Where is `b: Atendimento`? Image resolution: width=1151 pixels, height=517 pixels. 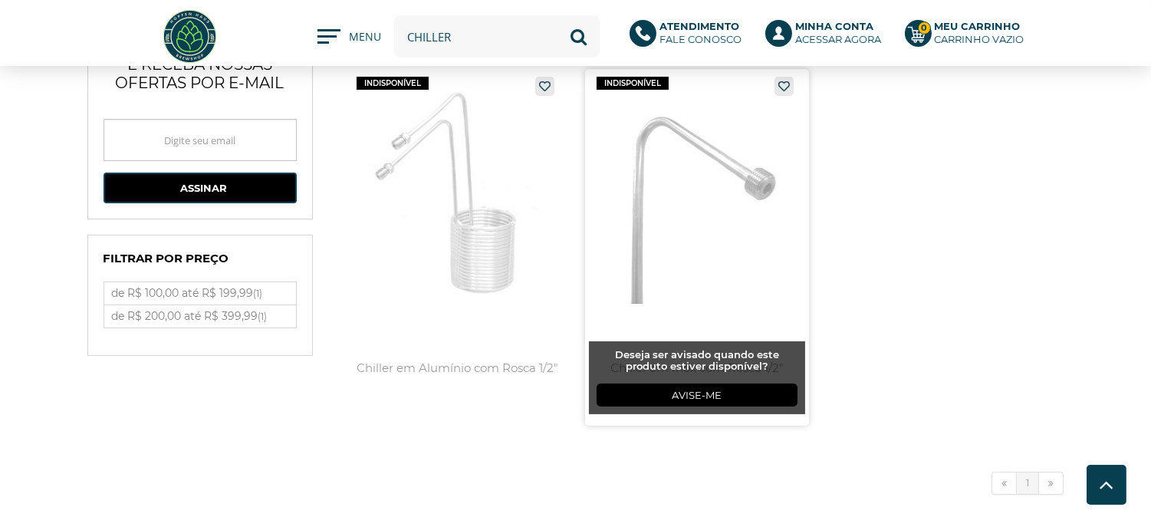
b: Atendimento is located at coordinates (699, 26).